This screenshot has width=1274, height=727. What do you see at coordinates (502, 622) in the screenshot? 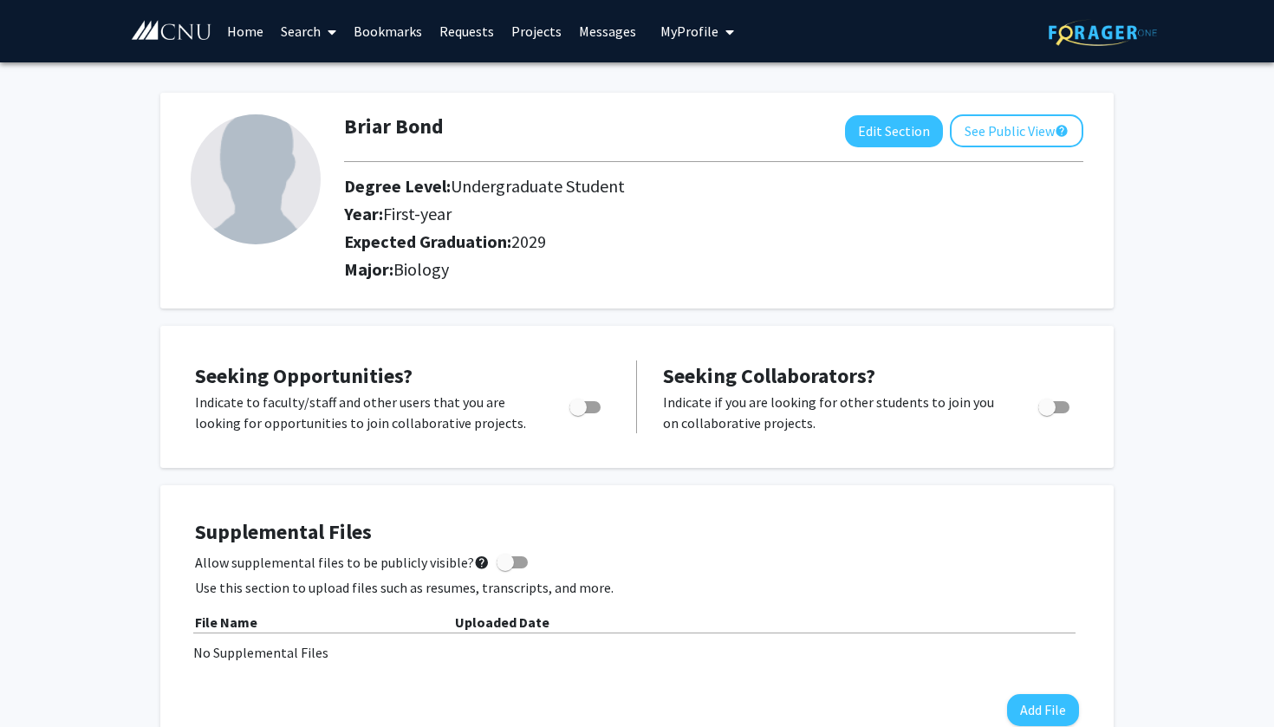
I see `b: Uploaded Date` at bounding box center [502, 622].